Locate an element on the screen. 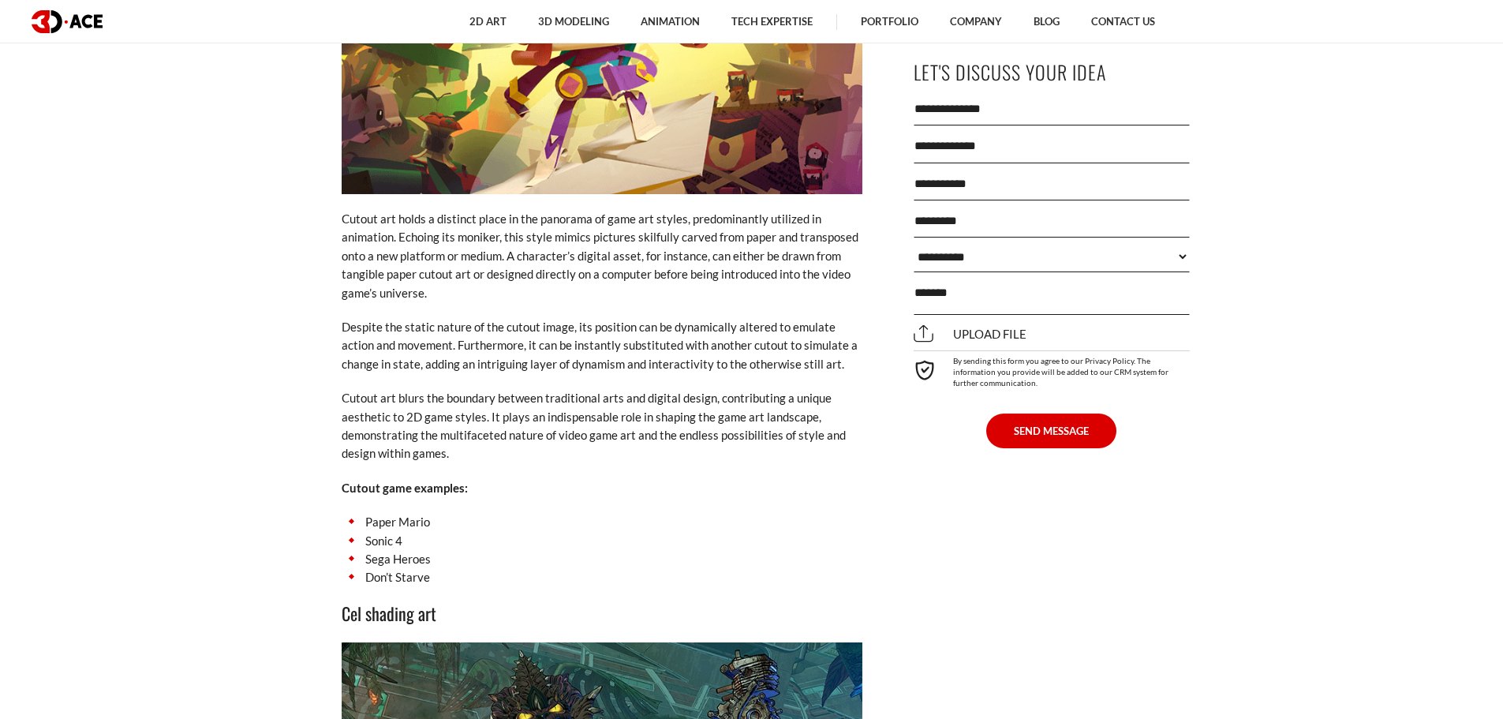 The image size is (1503, 719). img: logo dark is located at coordinates (67, 21).